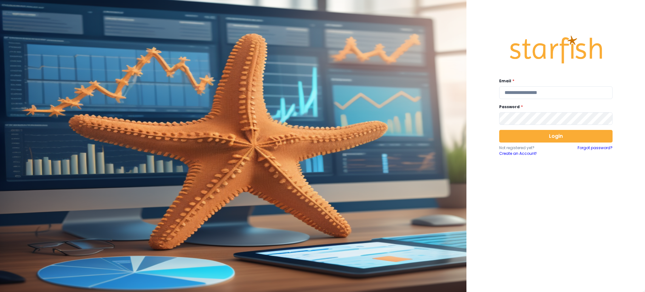 The width and height of the screenshot is (645, 292). I want to click on a: Forgot password?, so click(595, 150).